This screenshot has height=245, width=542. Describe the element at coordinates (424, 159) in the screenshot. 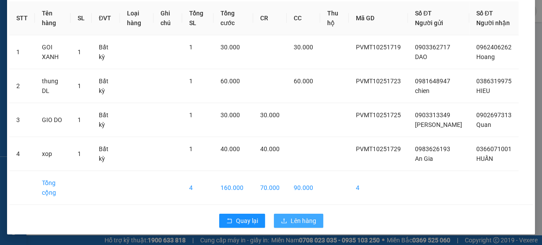

I see `span: An Gia` at that location.